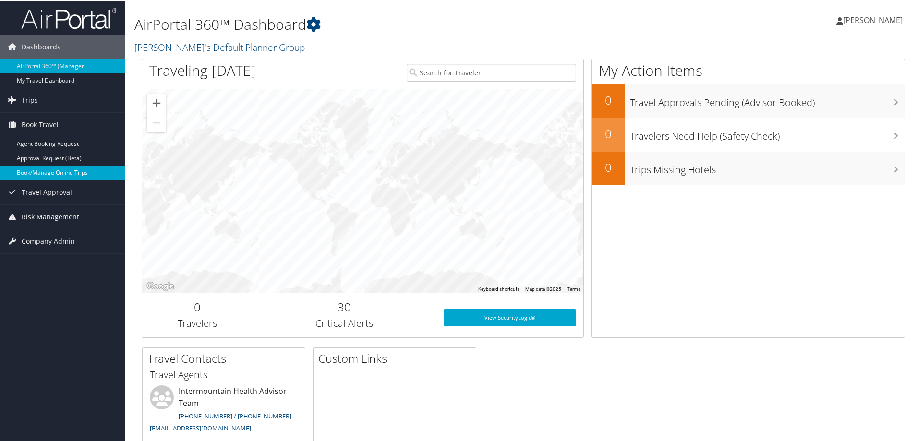  What do you see at coordinates (30, 99) in the screenshot?
I see `span: Trips` at bounding box center [30, 99].